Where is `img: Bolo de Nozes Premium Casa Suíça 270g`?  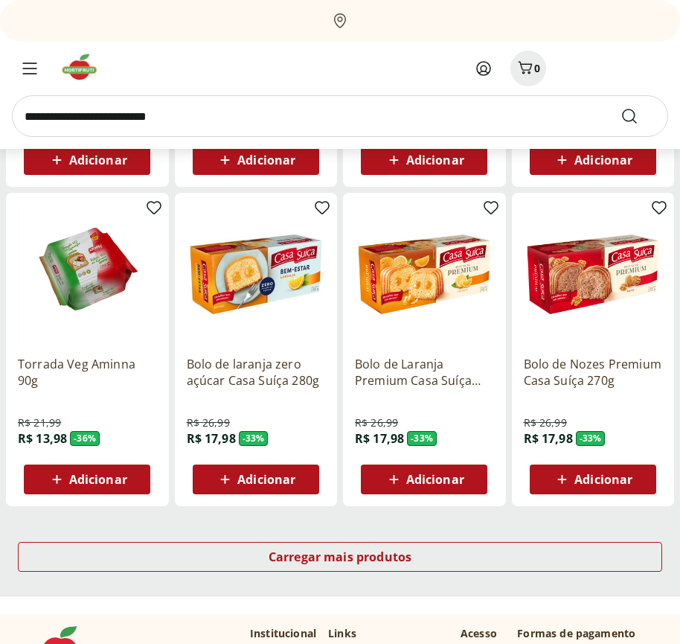
img: Bolo de Nozes Premium Casa Suíça 270g is located at coordinates (593, 274).